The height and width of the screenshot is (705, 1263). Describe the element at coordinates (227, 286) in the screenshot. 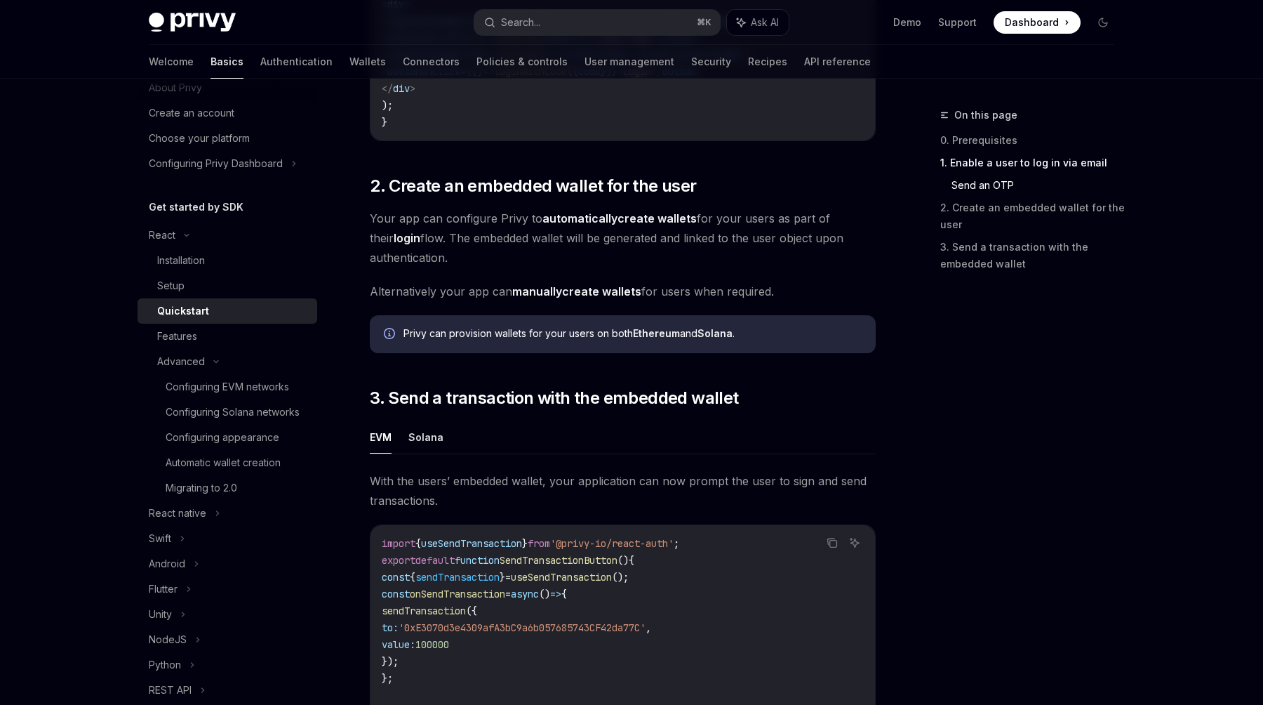

I see `a: Setup` at that location.